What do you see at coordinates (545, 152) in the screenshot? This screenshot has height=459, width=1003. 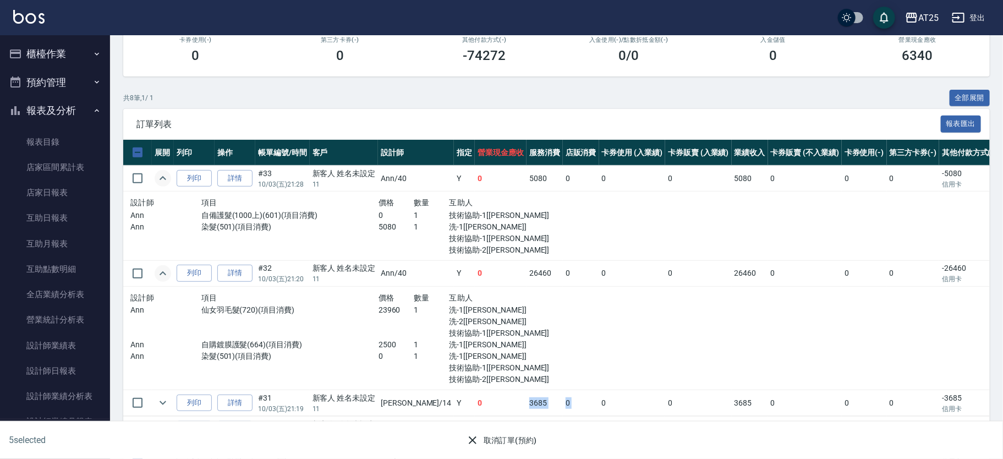 I see `th: 服務消費` at bounding box center [545, 152].